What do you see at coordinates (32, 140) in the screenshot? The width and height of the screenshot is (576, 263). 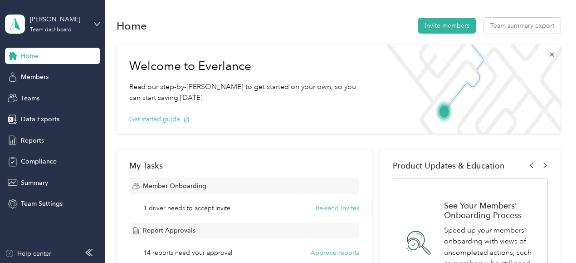 I see `span: Reports` at bounding box center [32, 140].